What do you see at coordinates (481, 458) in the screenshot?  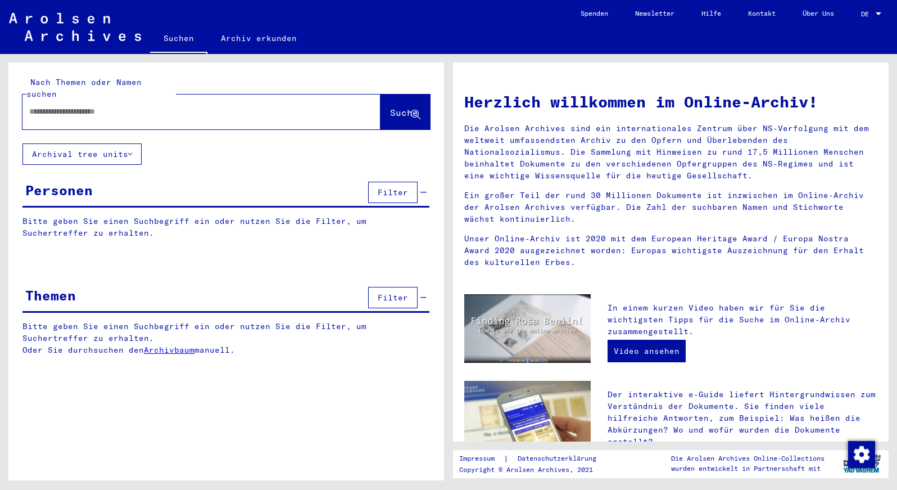 I see `a: Impressum` at bounding box center [481, 458].